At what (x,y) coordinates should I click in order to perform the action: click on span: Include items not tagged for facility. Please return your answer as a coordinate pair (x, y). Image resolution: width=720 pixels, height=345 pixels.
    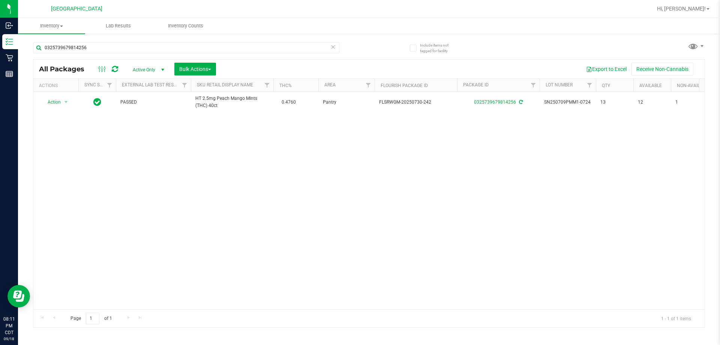
    Looking at the image, I should click on (439, 48).